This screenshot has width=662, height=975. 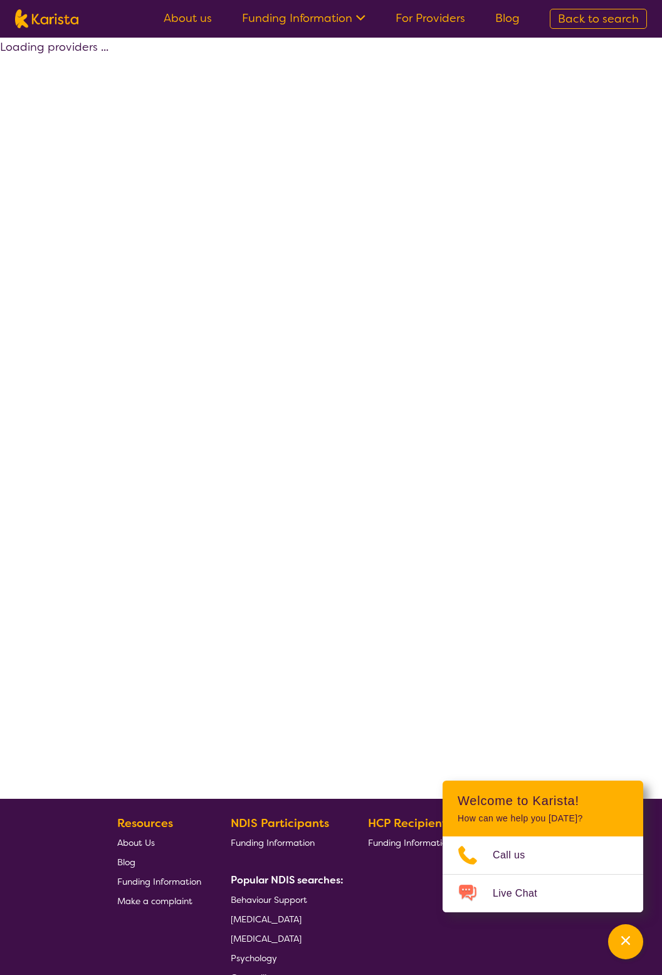 I want to click on span: Back to search, so click(x=598, y=19).